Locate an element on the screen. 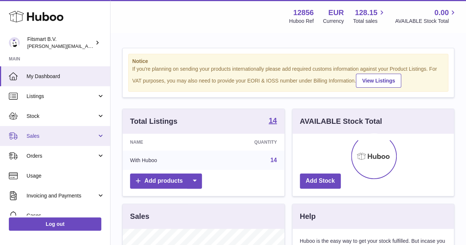  a: 0.00 AVAILABLE Stock Total is located at coordinates (426, 16).